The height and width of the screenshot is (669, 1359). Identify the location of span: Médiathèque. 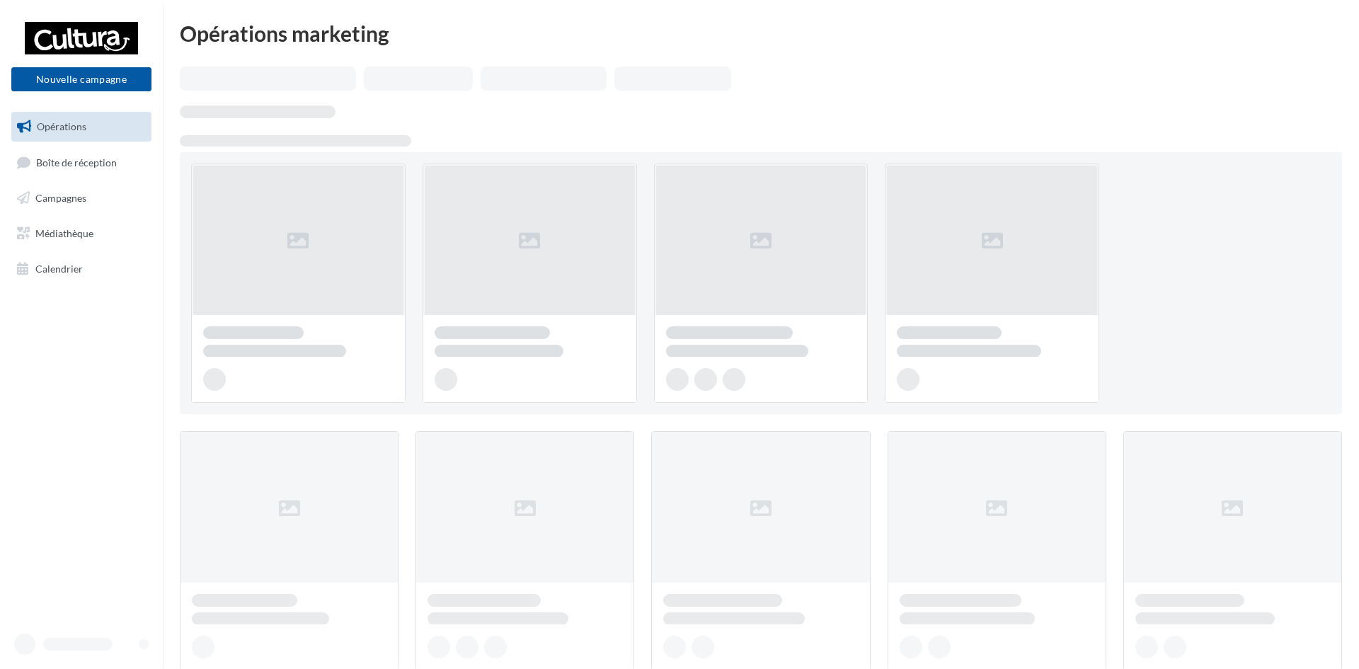
(64, 233).